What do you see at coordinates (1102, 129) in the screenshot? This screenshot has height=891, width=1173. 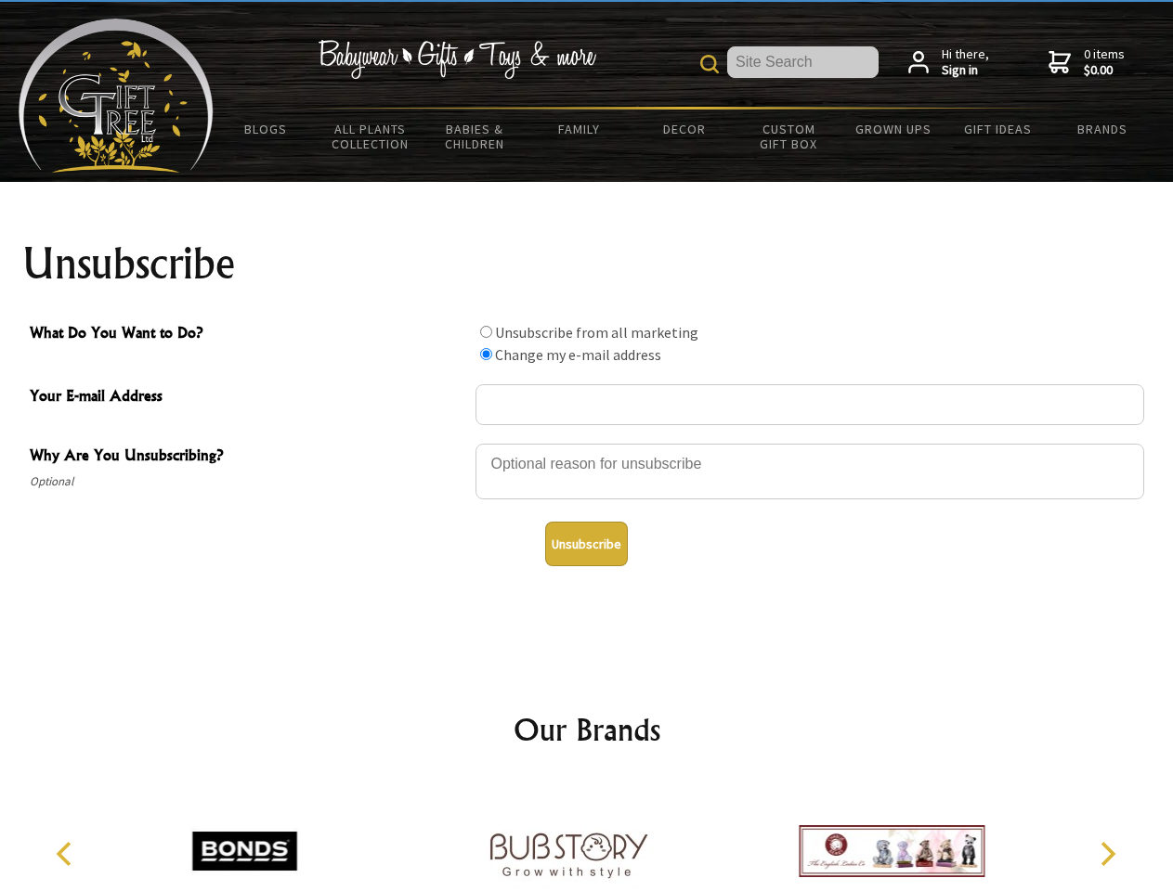 I see `a: Brands` at bounding box center [1102, 129].